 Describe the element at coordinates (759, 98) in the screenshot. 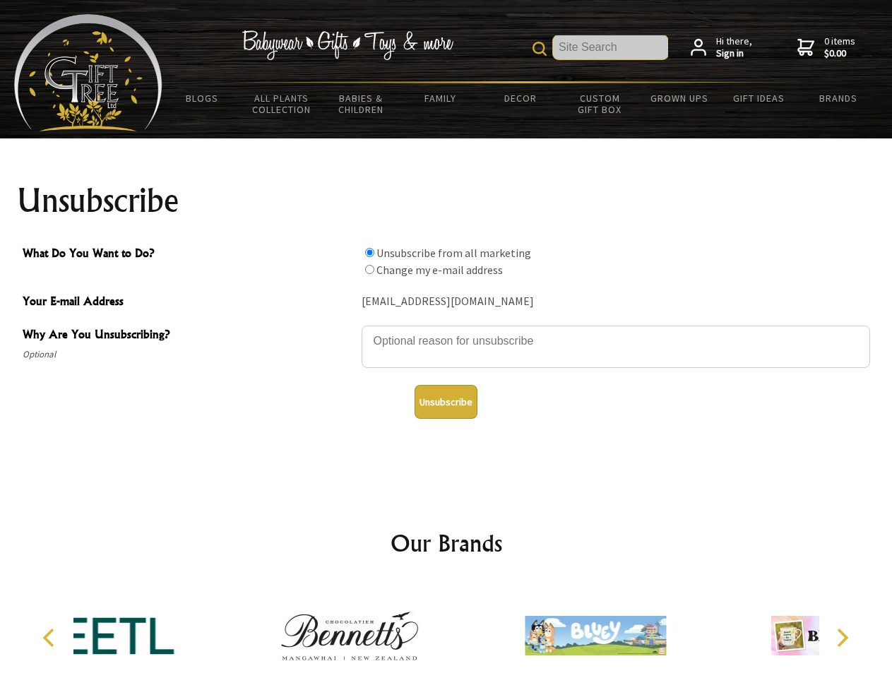

I see `a: Gift Ideas` at that location.